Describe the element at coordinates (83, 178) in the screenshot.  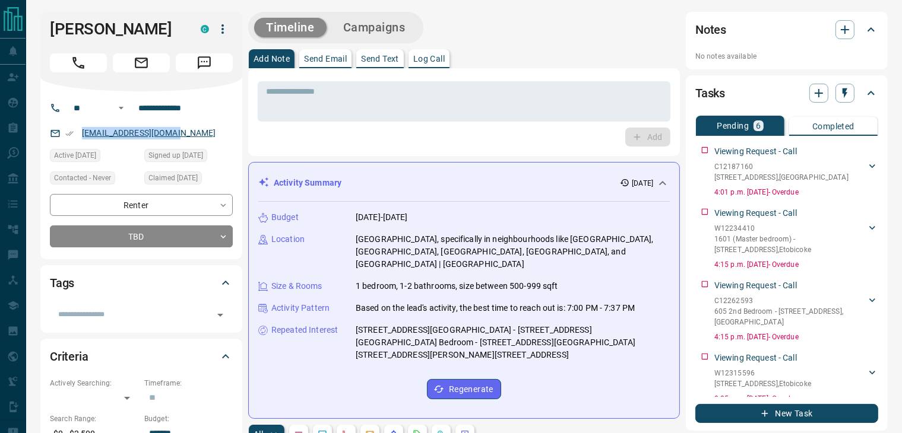
I see `span: Contacted - Never` at that location.